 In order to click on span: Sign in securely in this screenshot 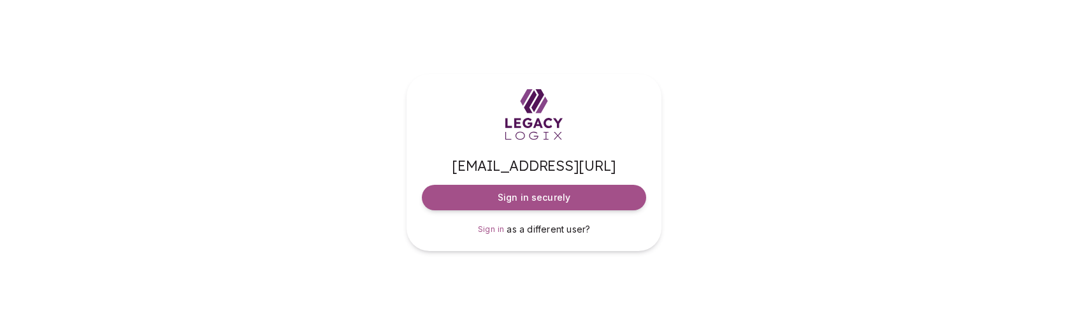, I will do `click(534, 198)`.